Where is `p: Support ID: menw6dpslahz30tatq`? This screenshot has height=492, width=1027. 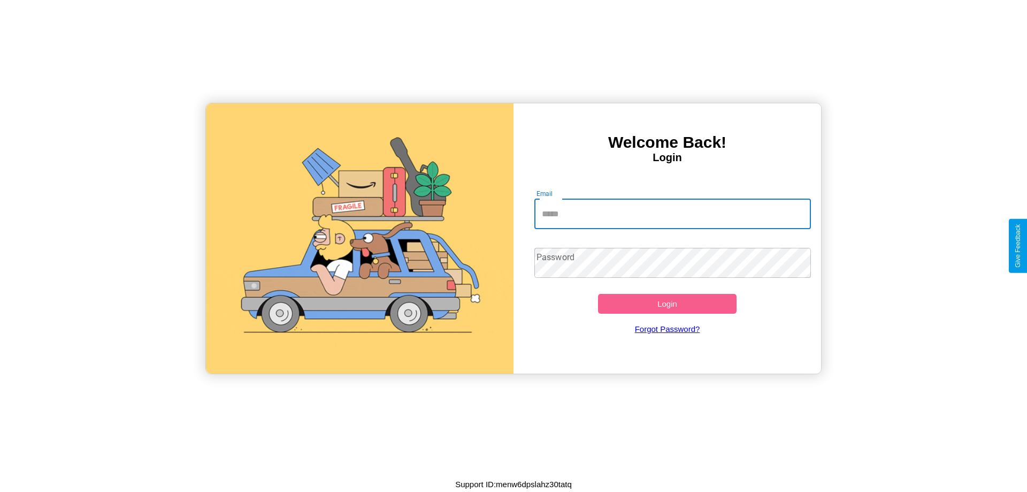
p: Support ID: menw6dpslahz30tatq is located at coordinates (514, 484).